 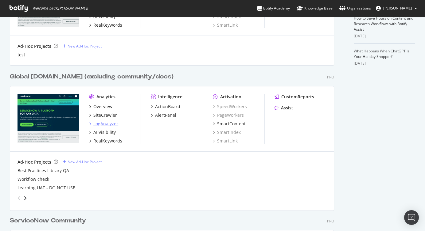 What do you see at coordinates (19, 199) in the screenshot?
I see `div: angle-left` at bounding box center [19, 199].